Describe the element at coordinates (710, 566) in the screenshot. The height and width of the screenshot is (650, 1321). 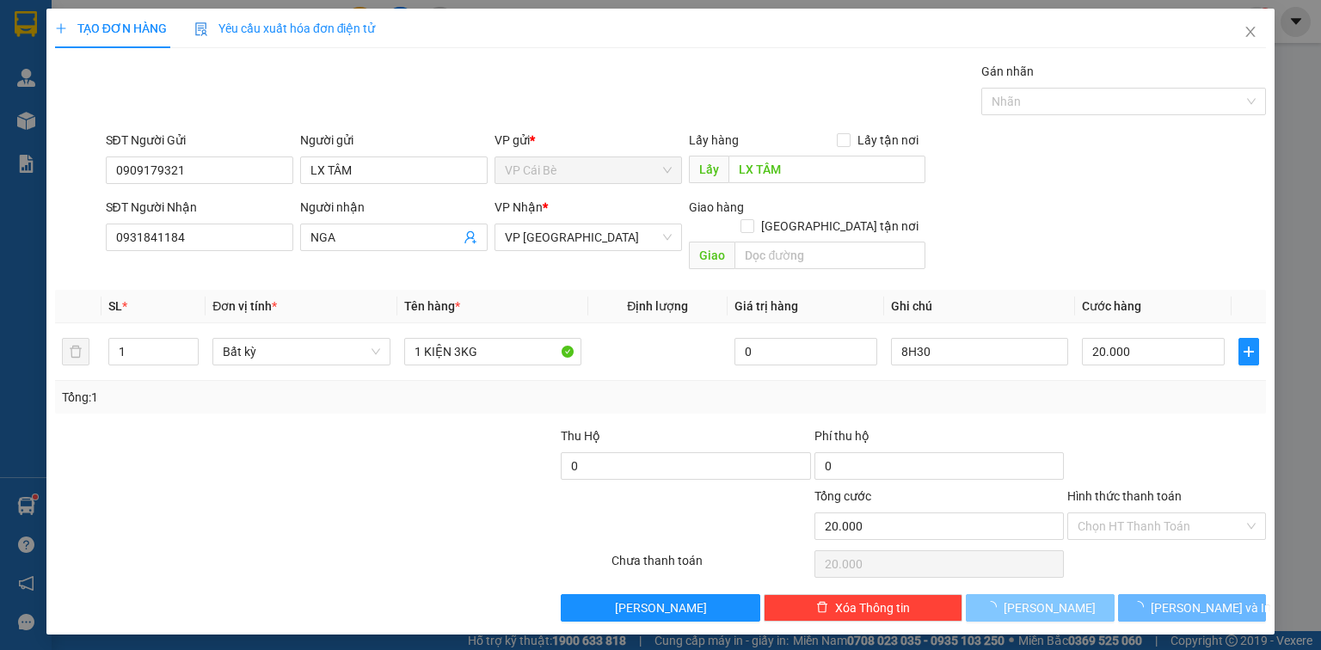
I see `div: Chưa thanh toán` at that location.